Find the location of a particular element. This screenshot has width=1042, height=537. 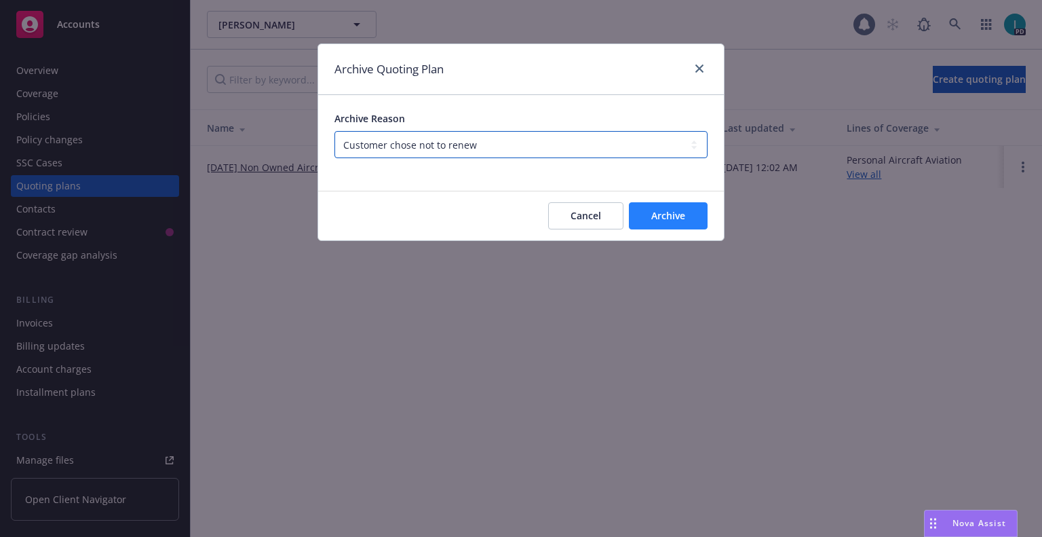

button: Nova Assist is located at coordinates (971, 523).